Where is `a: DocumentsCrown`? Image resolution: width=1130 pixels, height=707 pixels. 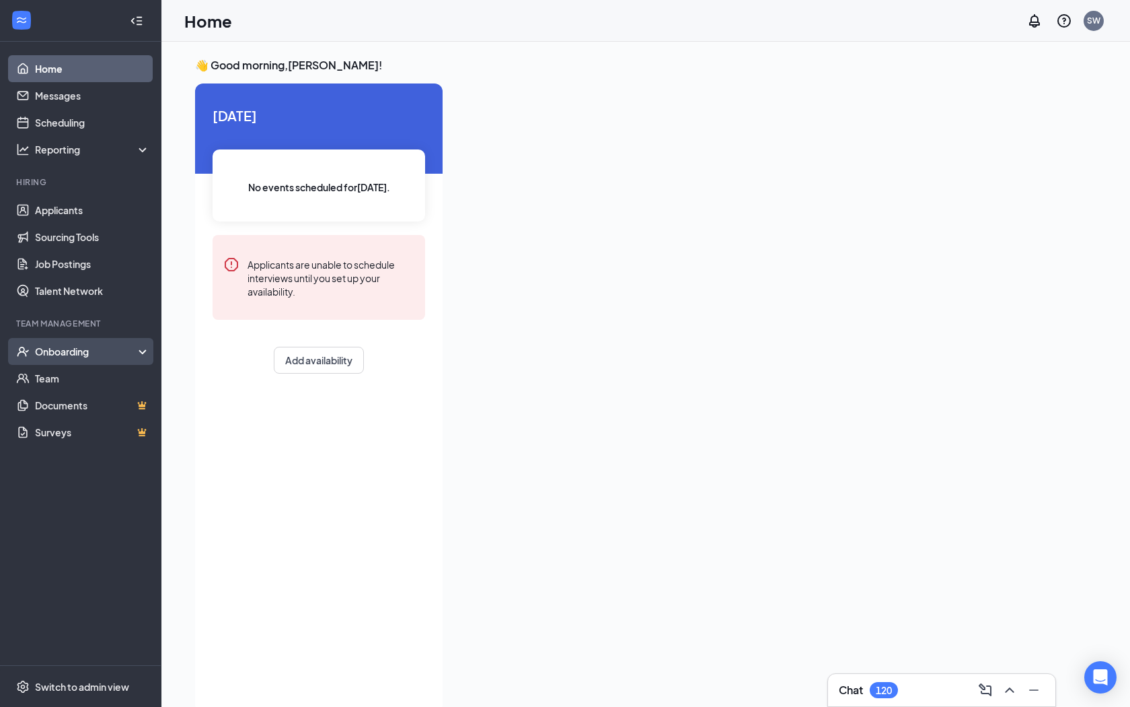
a: DocumentsCrown is located at coordinates (92, 405).